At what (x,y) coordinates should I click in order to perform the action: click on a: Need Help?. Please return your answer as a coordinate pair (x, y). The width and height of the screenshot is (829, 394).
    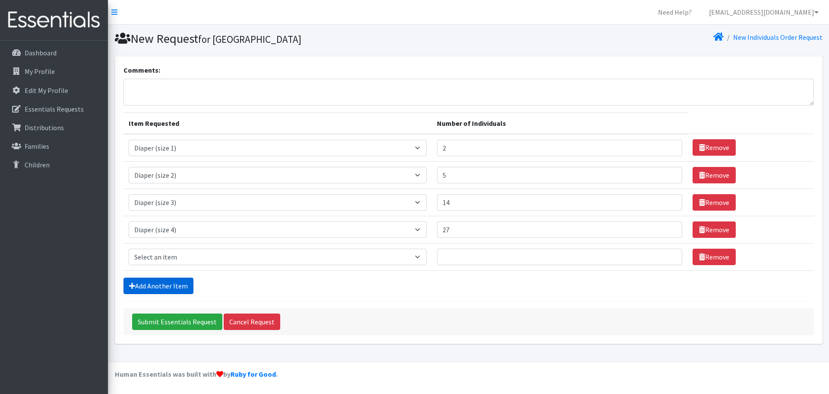
    Looking at the image, I should click on (675, 12).